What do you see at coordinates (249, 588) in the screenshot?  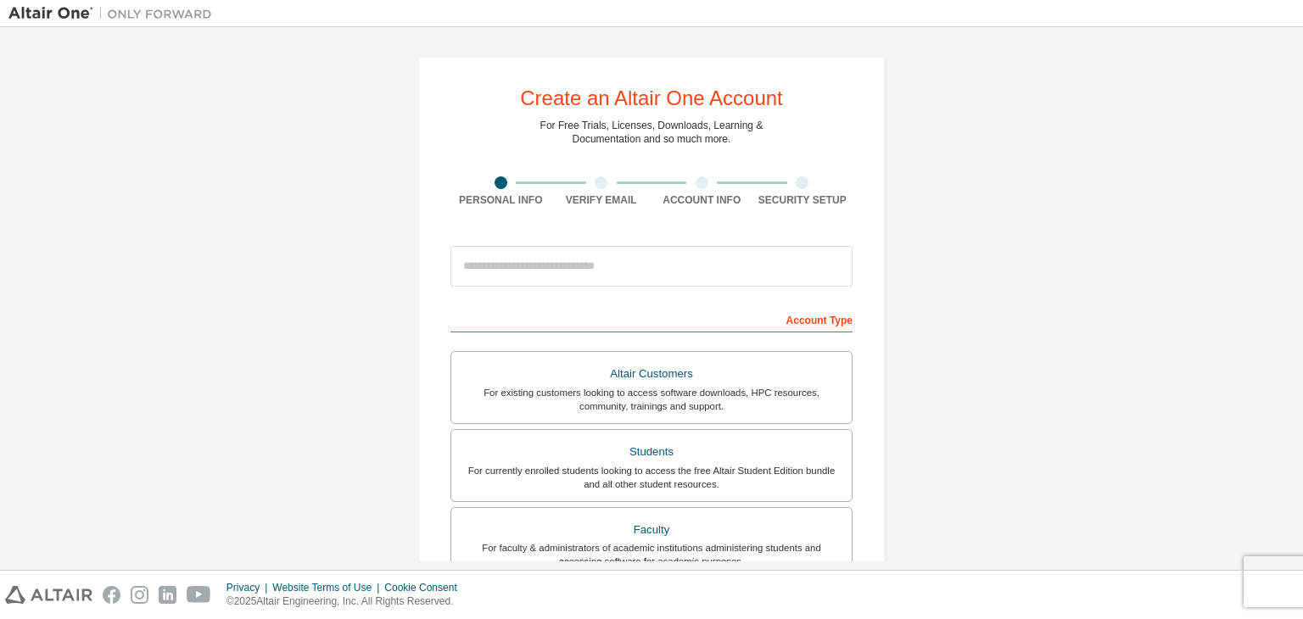 I see `div: Privacy` at bounding box center [249, 588].